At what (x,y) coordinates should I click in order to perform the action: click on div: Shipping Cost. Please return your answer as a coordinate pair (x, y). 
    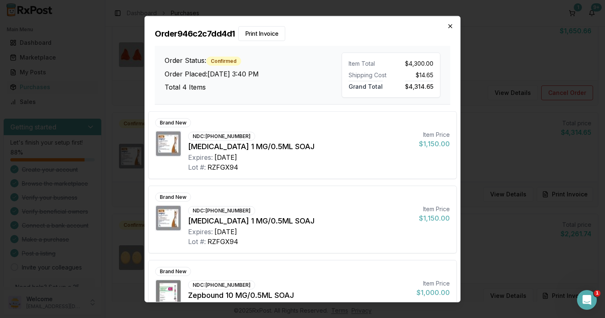
    Looking at the image, I should click on (368, 75).